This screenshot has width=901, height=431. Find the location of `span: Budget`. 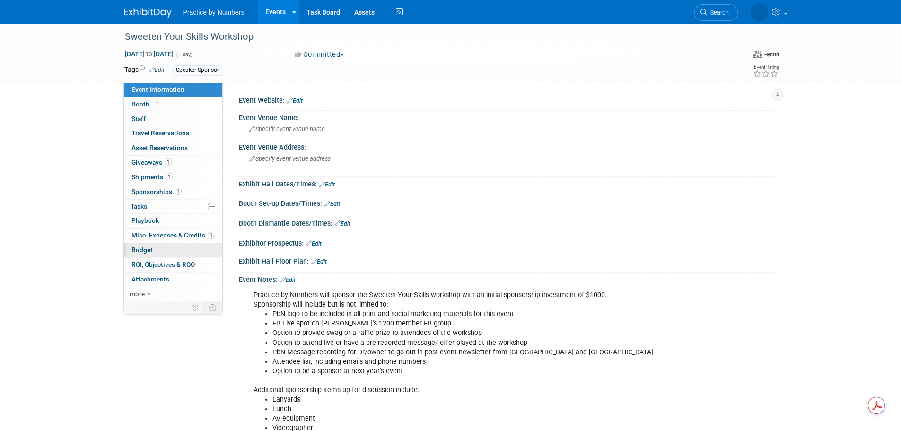

span: Budget is located at coordinates (142, 250).